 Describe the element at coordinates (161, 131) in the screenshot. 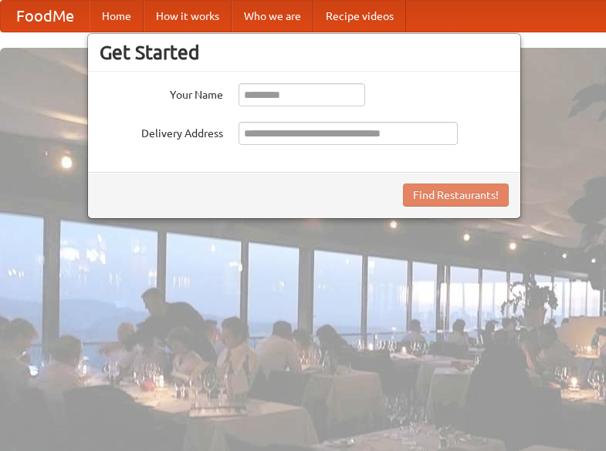

I see `label: Delivery Address` at that location.